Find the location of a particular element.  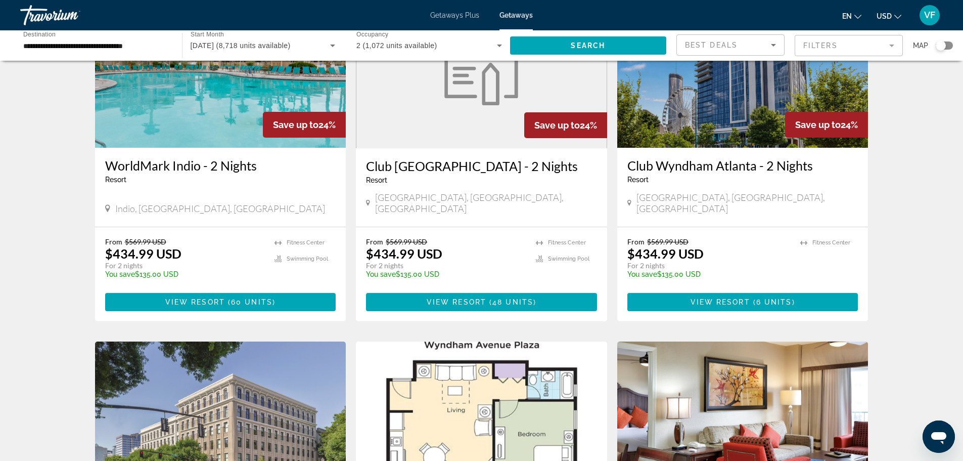

img: week.svg is located at coordinates (481, 67).